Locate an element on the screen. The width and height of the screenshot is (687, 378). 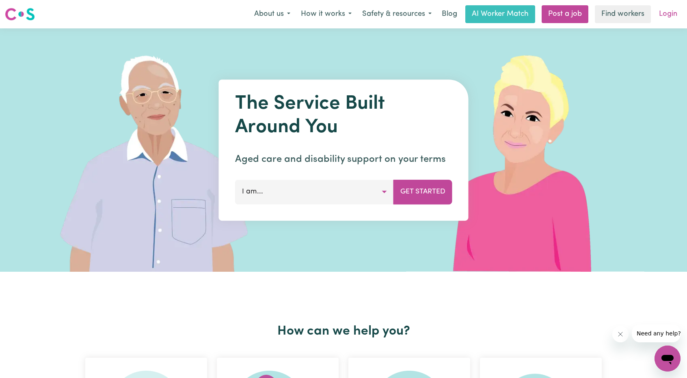
a: AI Worker Match is located at coordinates (500, 14).